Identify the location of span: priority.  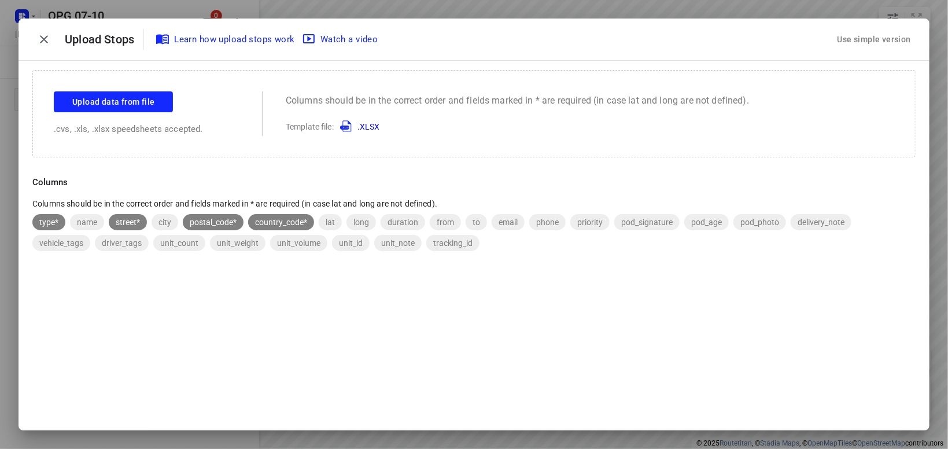
(590, 222).